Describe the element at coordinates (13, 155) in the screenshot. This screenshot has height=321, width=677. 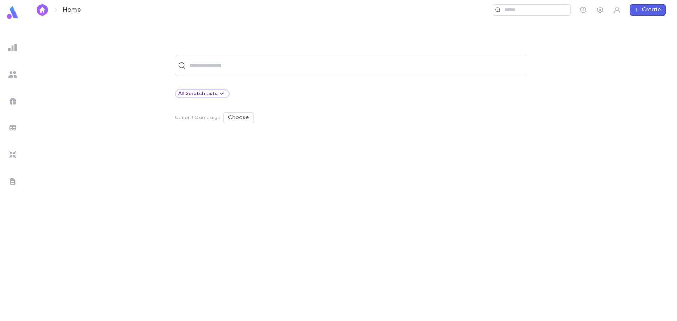
I see `img: imports_grey.530a8a0e642e233f2baf0ef88e8c9fcb.svg` at that location.